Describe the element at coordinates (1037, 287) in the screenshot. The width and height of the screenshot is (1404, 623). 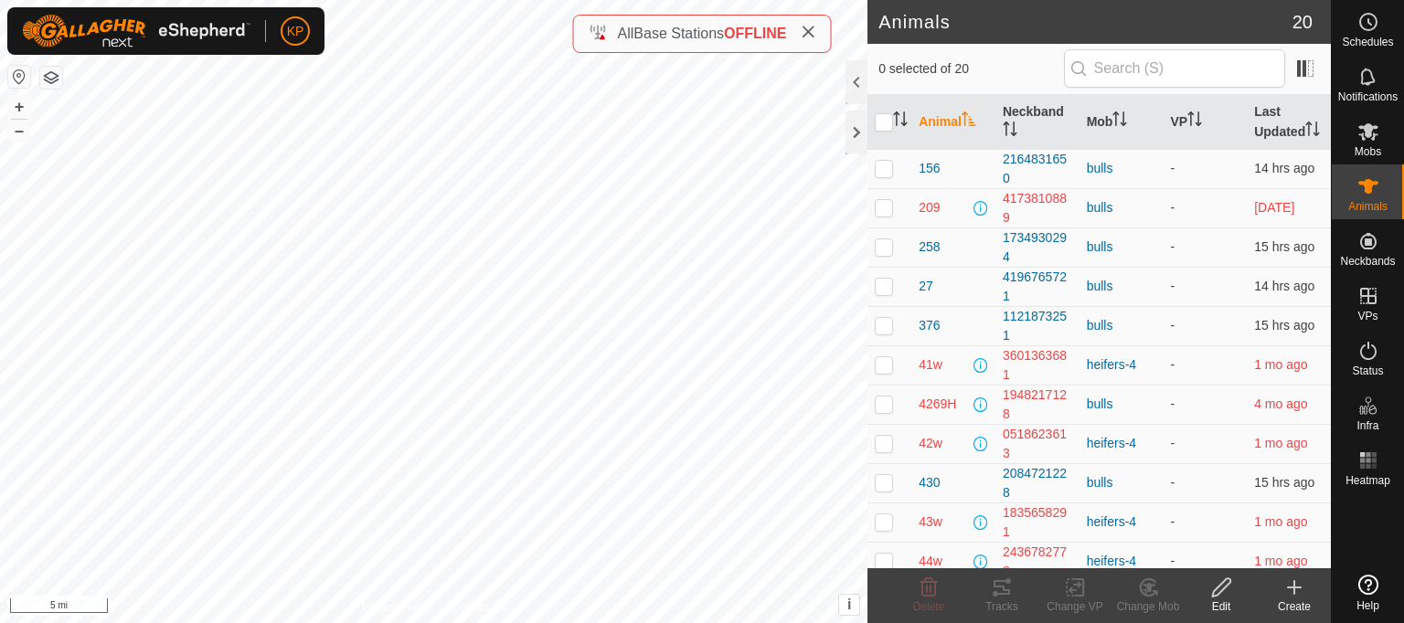
I see `div: 4196765721` at that location.